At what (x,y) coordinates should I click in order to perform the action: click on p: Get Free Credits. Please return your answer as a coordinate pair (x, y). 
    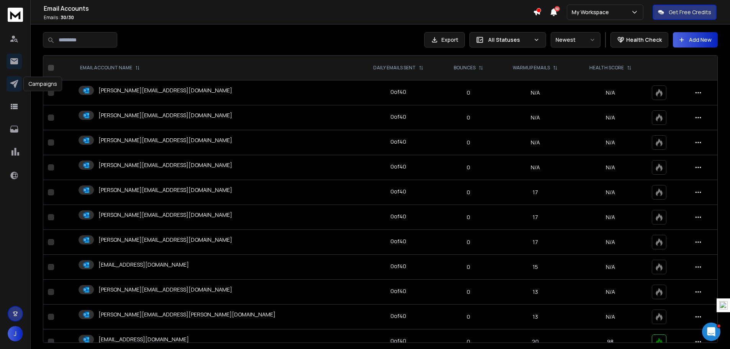
    Looking at the image, I should click on (689, 12).